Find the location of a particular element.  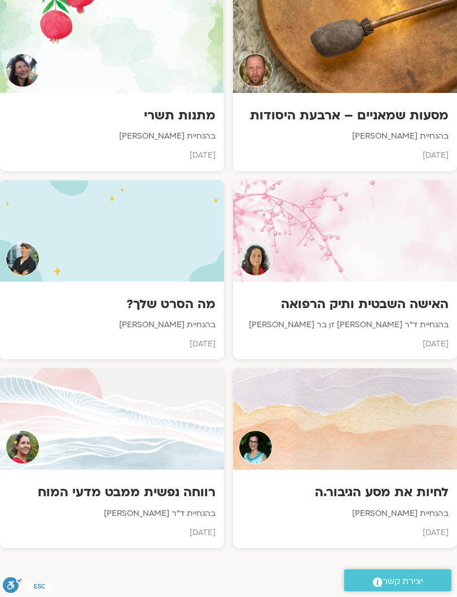

h3: לחיות את מסע הגיבור.ה is located at coordinates (344, 493).